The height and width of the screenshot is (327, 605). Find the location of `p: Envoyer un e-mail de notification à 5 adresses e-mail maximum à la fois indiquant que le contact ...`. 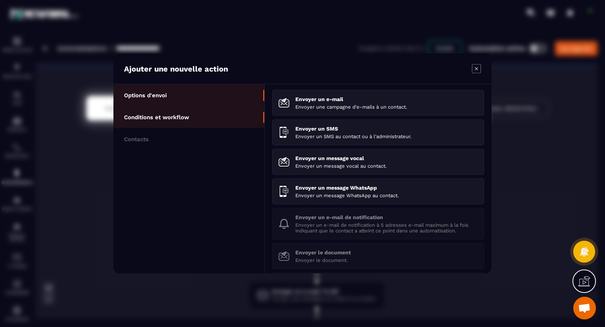

p: Envoyer un e-mail de notification à 5 adresses e-mail maximum à la fois indiquant que le contact ... is located at coordinates (387, 228).